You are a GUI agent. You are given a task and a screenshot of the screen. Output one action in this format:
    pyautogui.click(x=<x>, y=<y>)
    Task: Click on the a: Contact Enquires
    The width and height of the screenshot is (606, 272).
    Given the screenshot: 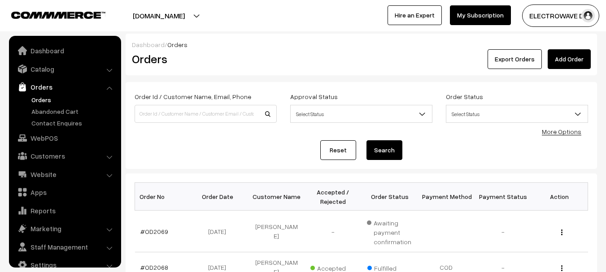 What is the action you would take?
    pyautogui.click(x=74, y=123)
    